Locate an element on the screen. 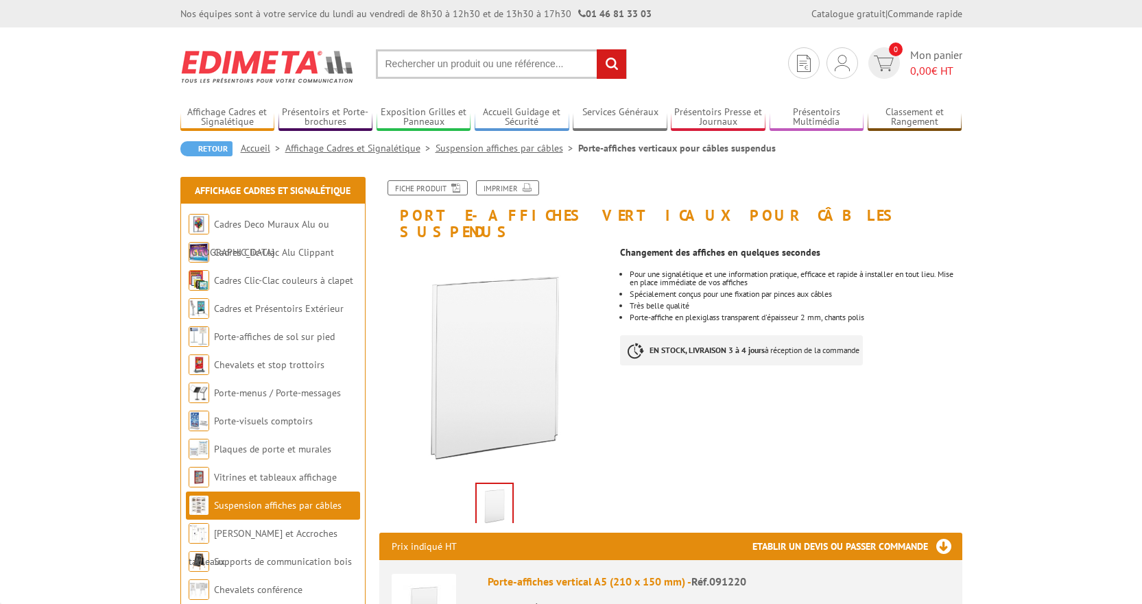 The height and width of the screenshot is (604, 1142). img: Plaques de porte et murales is located at coordinates (199, 449).